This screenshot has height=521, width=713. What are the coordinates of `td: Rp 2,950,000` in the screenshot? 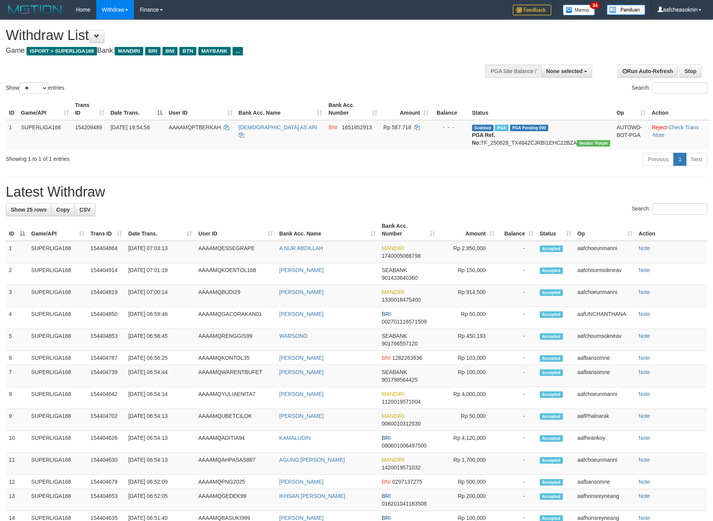 It's located at (468, 252).